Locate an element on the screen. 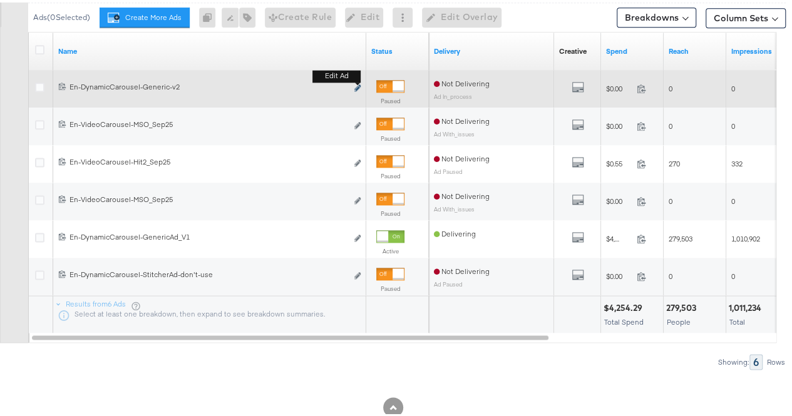 Image resolution: width=792 pixels, height=416 pixels. div: Creative is located at coordinates (573, 49).